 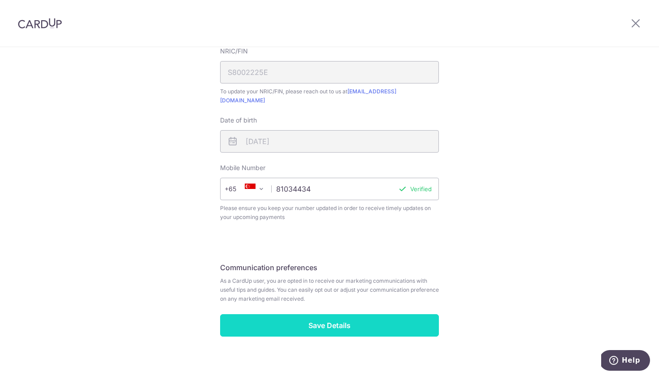 What do you see at coordinates (330, 290) in the screenshot?
I see `span: As a CardUp user, you are opted in to receive our marketing communications with useful tips and g...` at bounding box center [330, 290].